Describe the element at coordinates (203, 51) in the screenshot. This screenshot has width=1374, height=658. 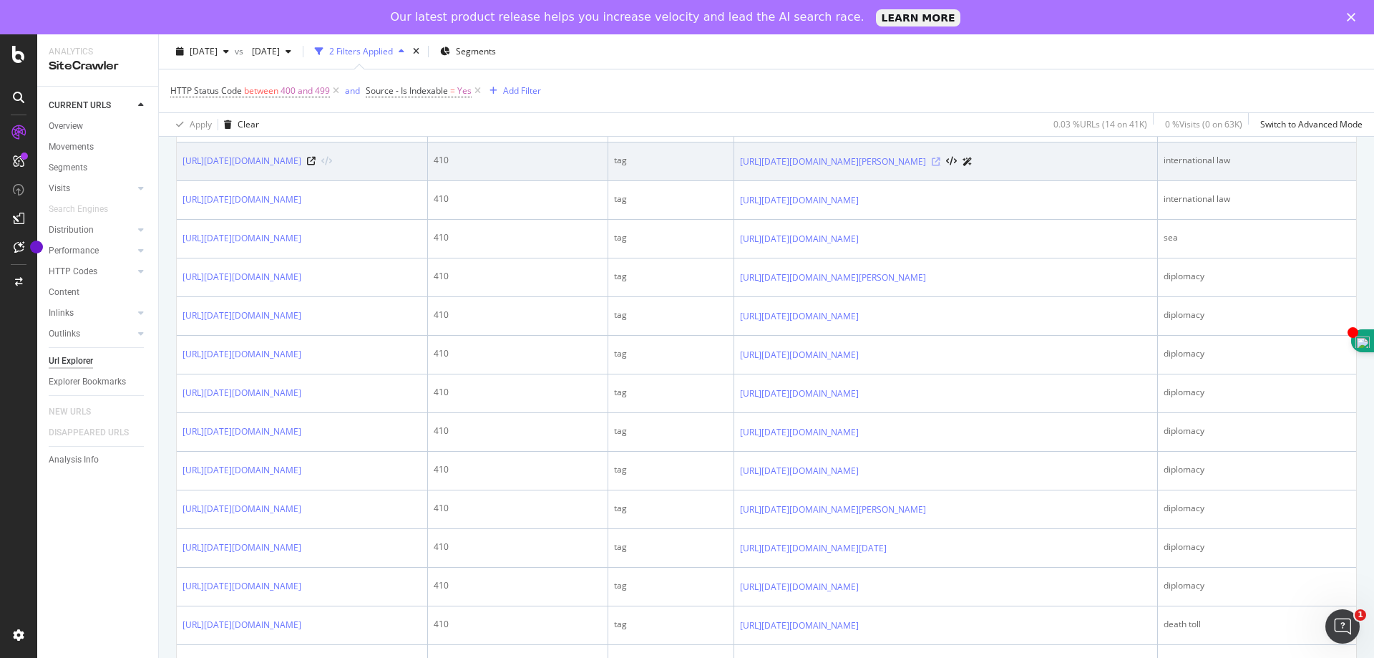
I see `span: 2025 Jul. 1st` at that location.